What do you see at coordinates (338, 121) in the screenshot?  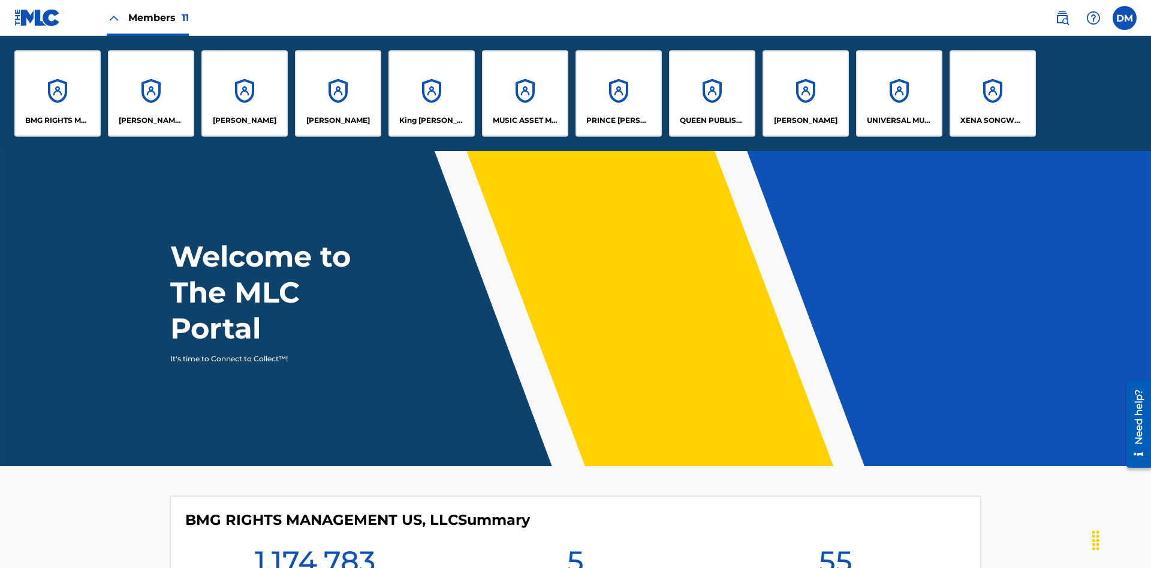 I see `p: EYAMA MCSINGER` at bounding box center [338, 121].